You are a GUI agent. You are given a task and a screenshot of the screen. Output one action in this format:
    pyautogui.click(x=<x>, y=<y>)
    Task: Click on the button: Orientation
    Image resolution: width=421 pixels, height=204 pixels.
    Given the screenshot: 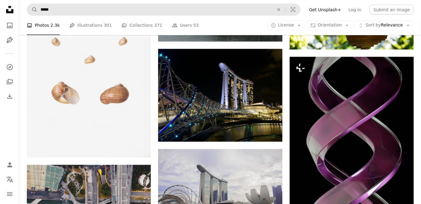 What is the action you would take?
    pyautogui.click(x=330, y=26)
    